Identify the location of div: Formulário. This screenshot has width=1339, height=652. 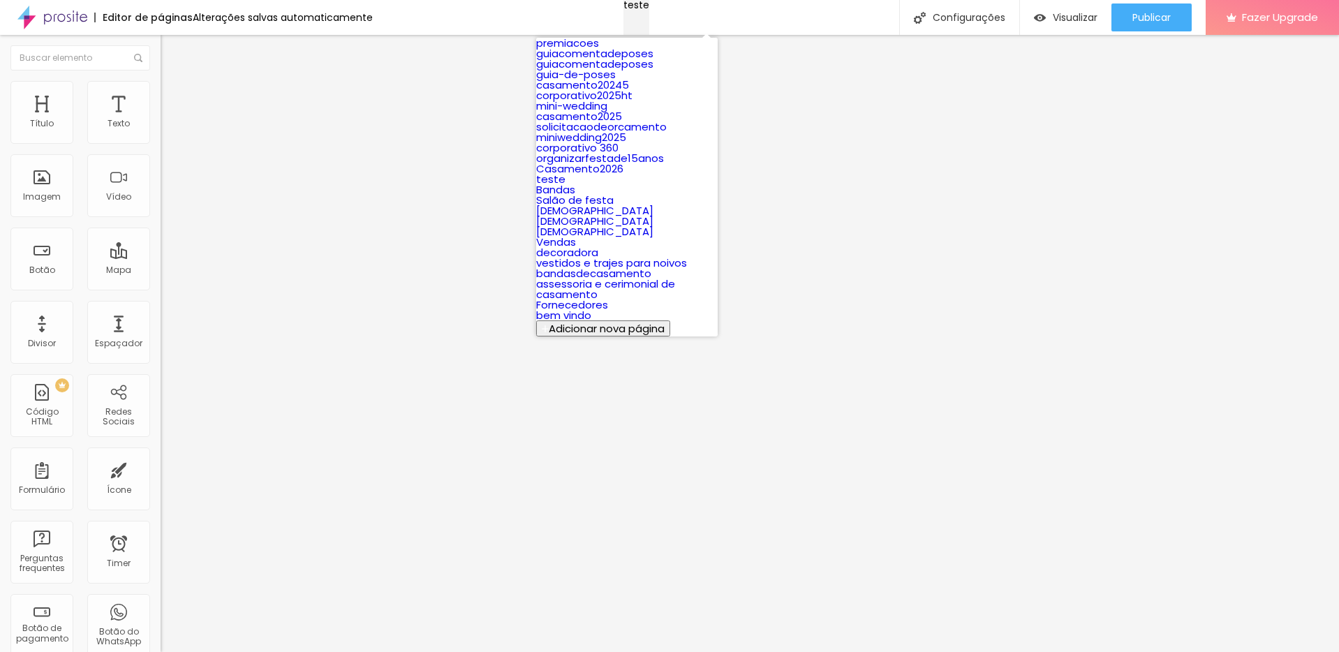
(42, 490).